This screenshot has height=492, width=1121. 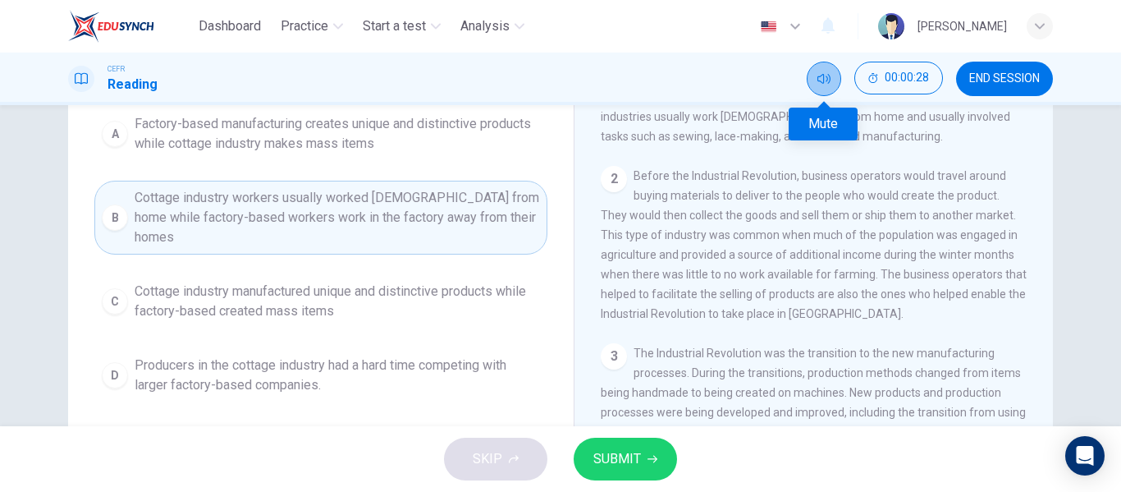 What do you see at coordinates (230, 26) in the screenshot?
I see `a: Dashboard` at bounding box center [230, 26].